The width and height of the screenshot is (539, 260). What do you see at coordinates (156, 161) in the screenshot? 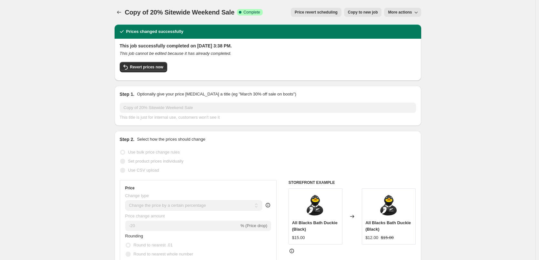
I see `span: Set product prices individually` at bounding box center [156, 161].